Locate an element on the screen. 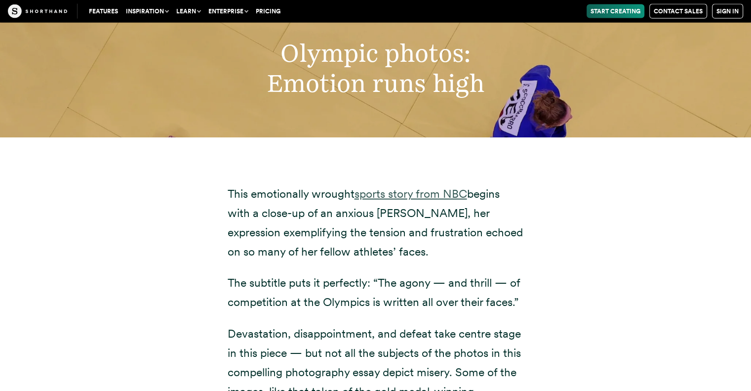  a: Features is located at coordinates (103, 11).